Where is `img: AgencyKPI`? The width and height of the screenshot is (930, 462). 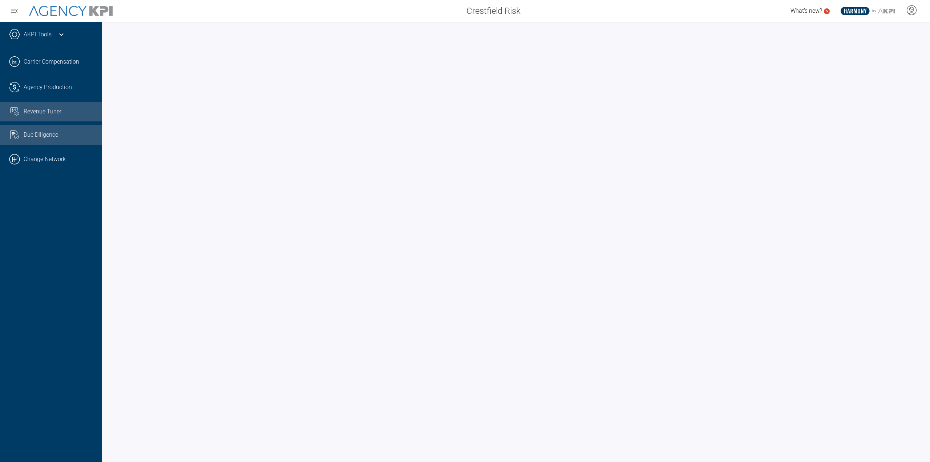 img: AgencyKPI is located at coordinates (71, 11).